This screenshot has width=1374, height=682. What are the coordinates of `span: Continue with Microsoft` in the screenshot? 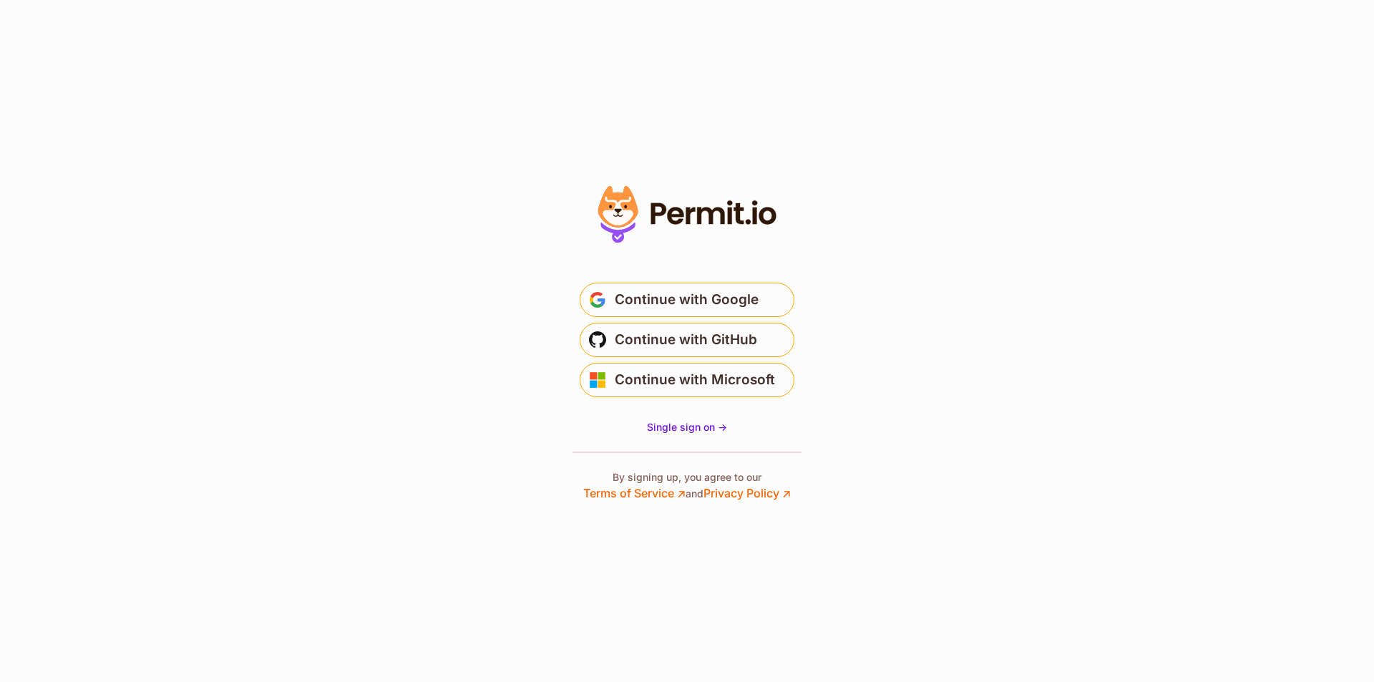 It's located at (695, 380).